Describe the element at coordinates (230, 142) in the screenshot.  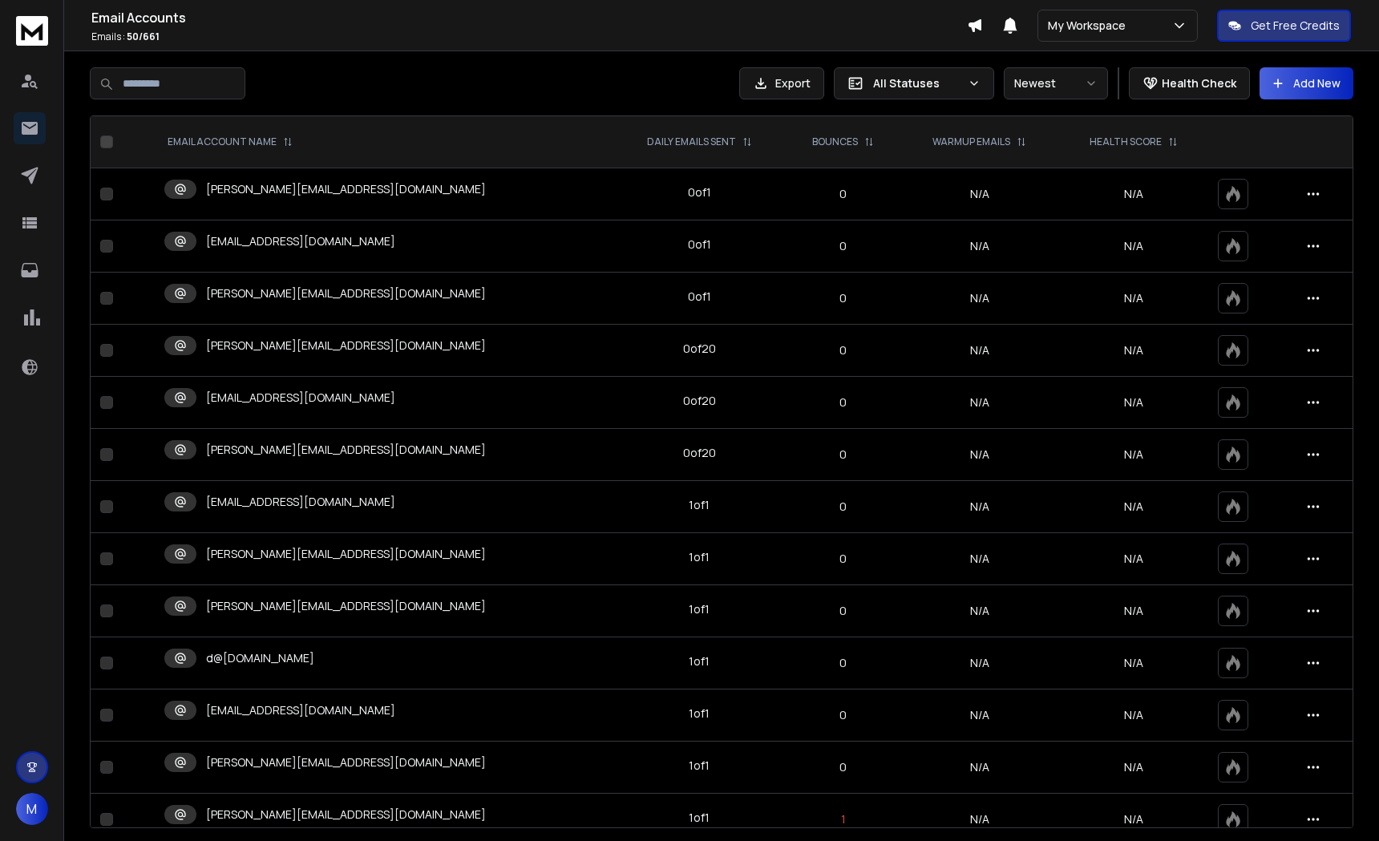
I see `div: EMAIL ACCOUNT NAME` at that location.